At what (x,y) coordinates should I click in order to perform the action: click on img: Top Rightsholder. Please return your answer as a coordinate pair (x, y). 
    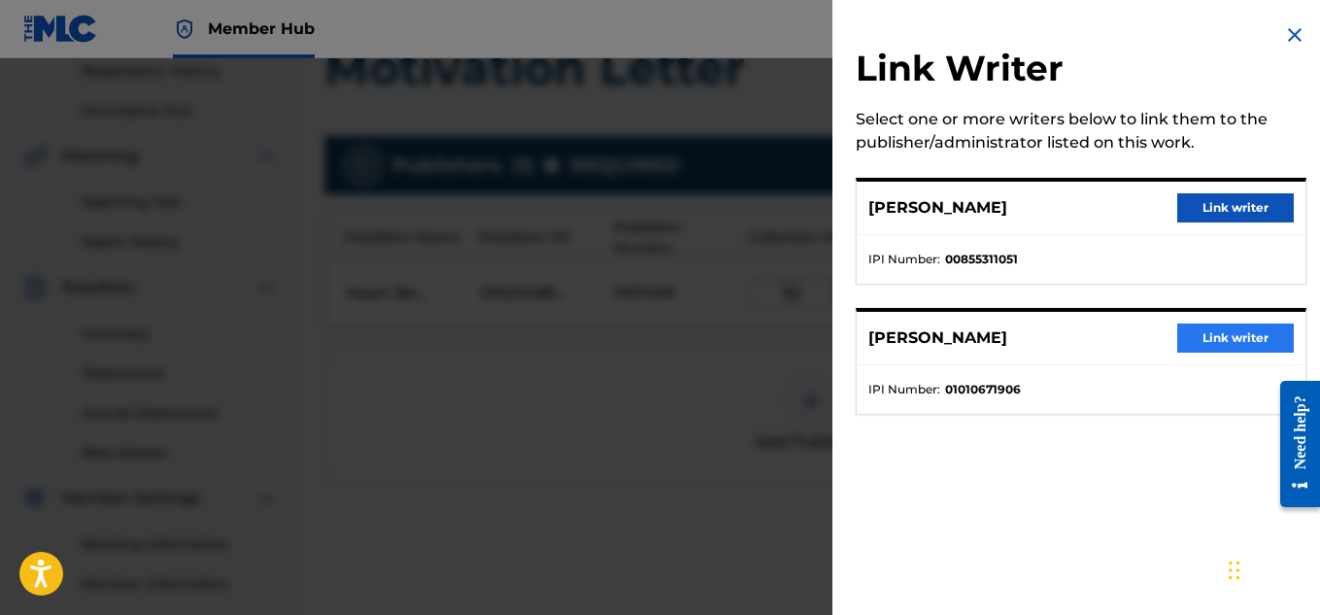
    Looking at the image, I should click on (185, 29).